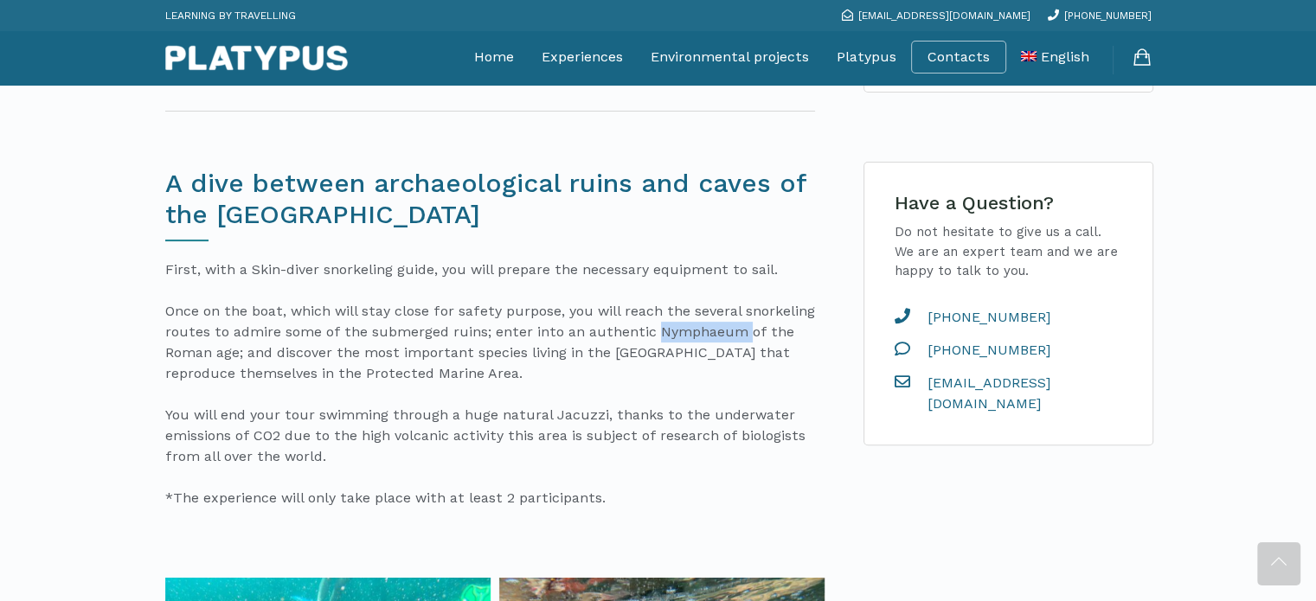 The height and width of the screenshot is (601, 1316). What do you see at coordinates (230, 16) in the screenshot?
I see `p: LEARNING BY TRAVELLING` at bounding box center [230, 16].